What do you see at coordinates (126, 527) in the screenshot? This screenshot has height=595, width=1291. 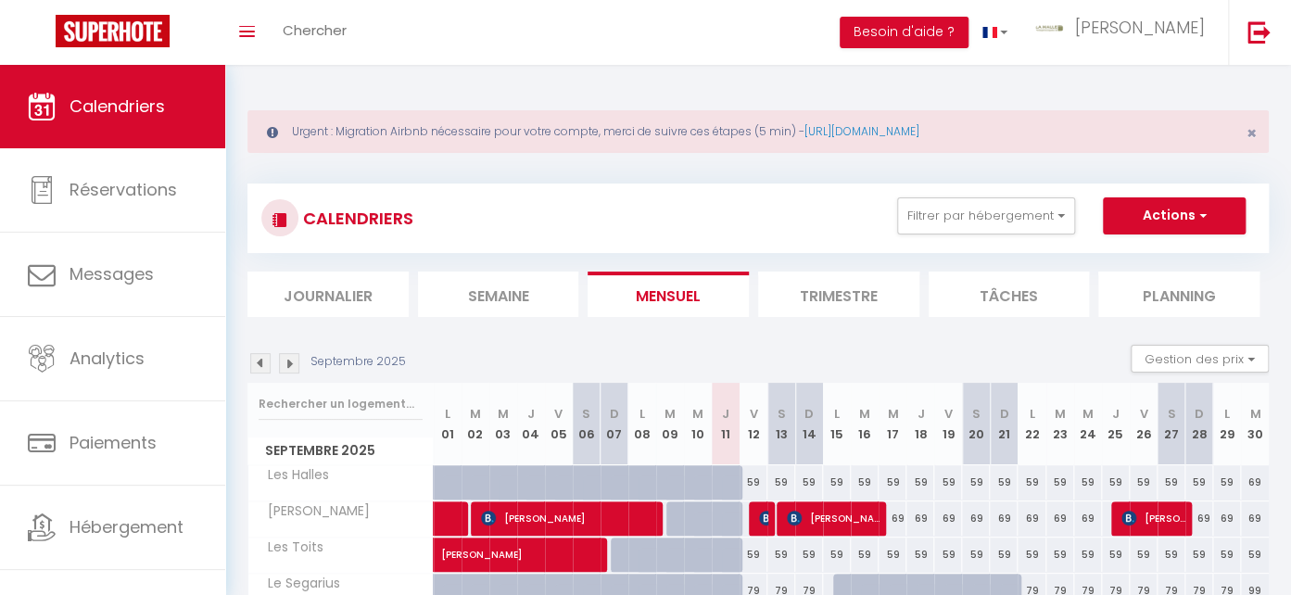 I see `span: Hébergement` at bounding box center [126, 527].